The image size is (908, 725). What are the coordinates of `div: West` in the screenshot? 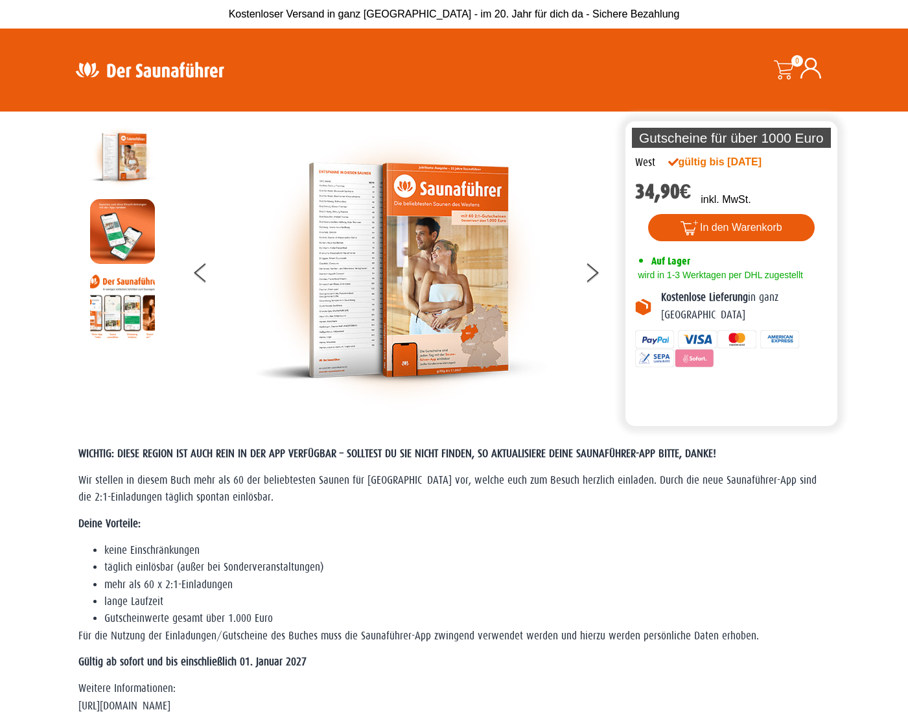 It's located at (645, 163).